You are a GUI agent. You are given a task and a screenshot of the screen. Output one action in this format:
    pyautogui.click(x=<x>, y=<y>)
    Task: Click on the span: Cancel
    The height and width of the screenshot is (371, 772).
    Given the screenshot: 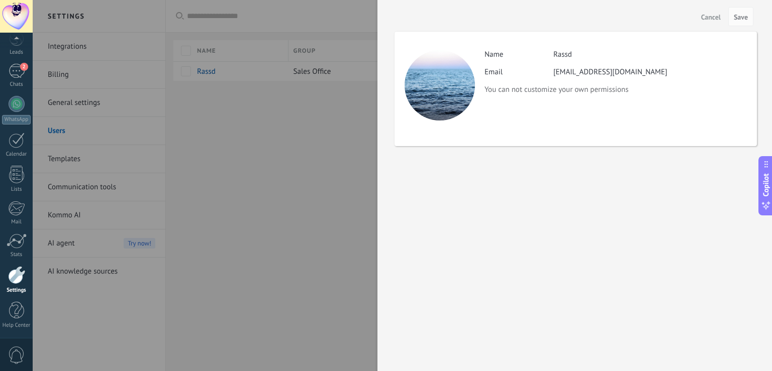 What is the action you would take?
    pyautogui.click(x=711, y=17)
    